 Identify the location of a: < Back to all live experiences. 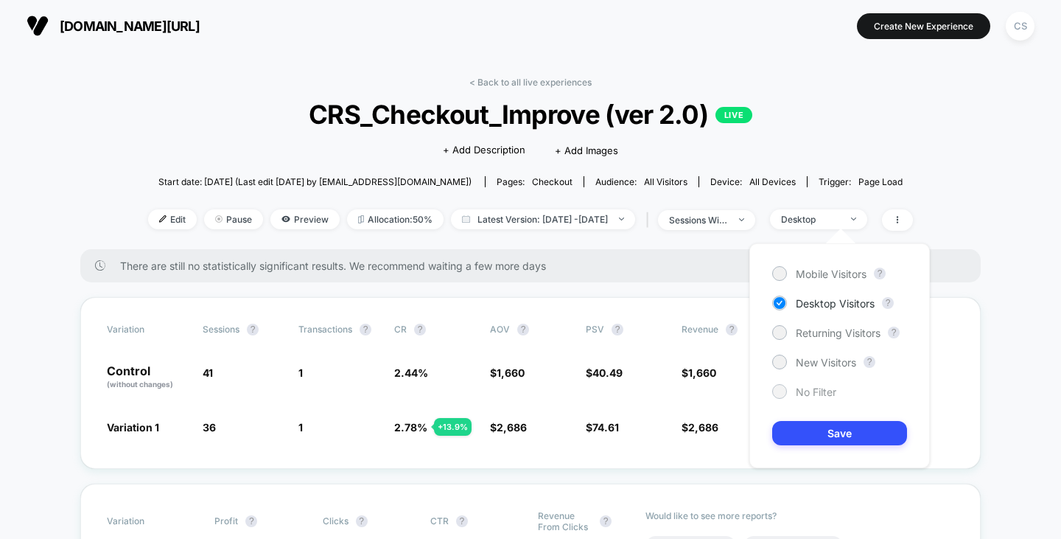
(531, 82).